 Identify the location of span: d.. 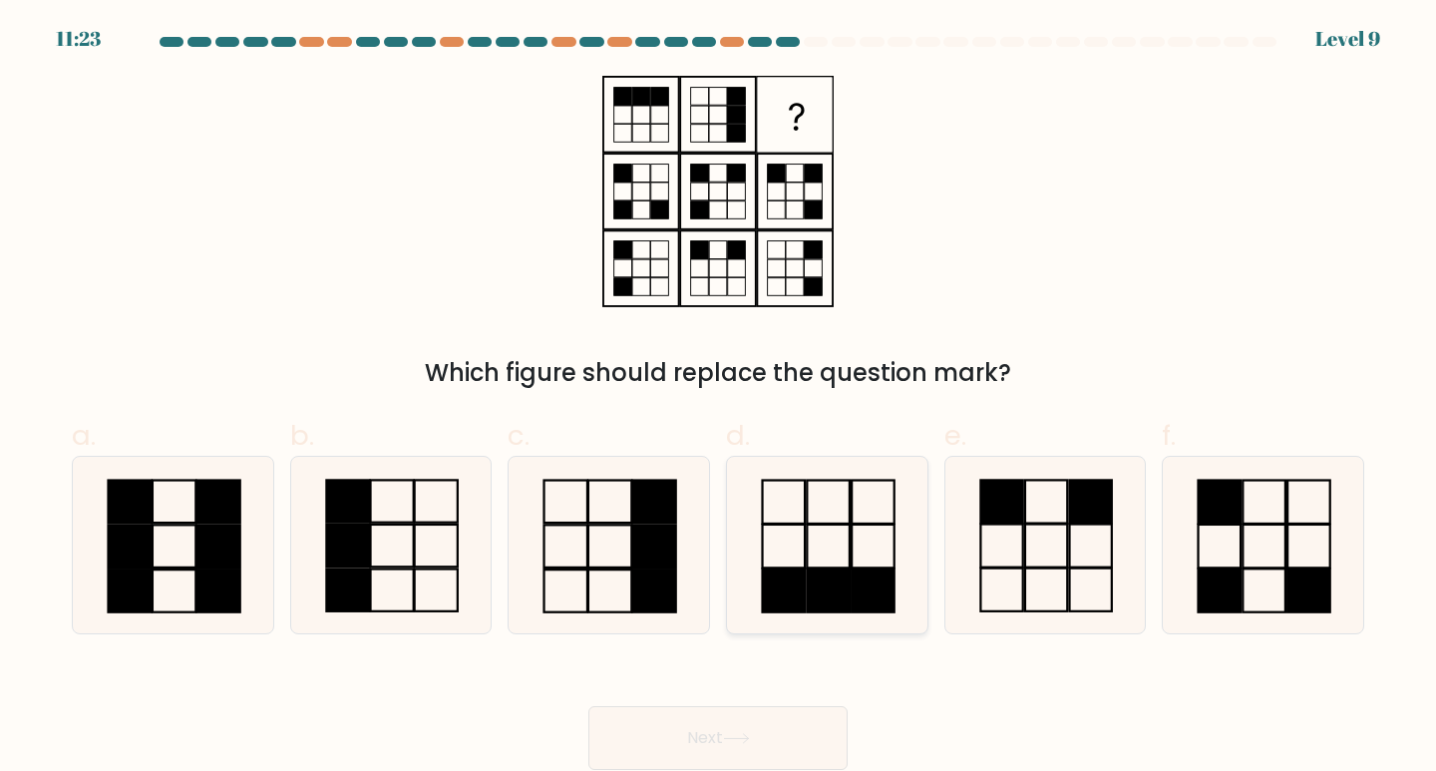
(738, 435).